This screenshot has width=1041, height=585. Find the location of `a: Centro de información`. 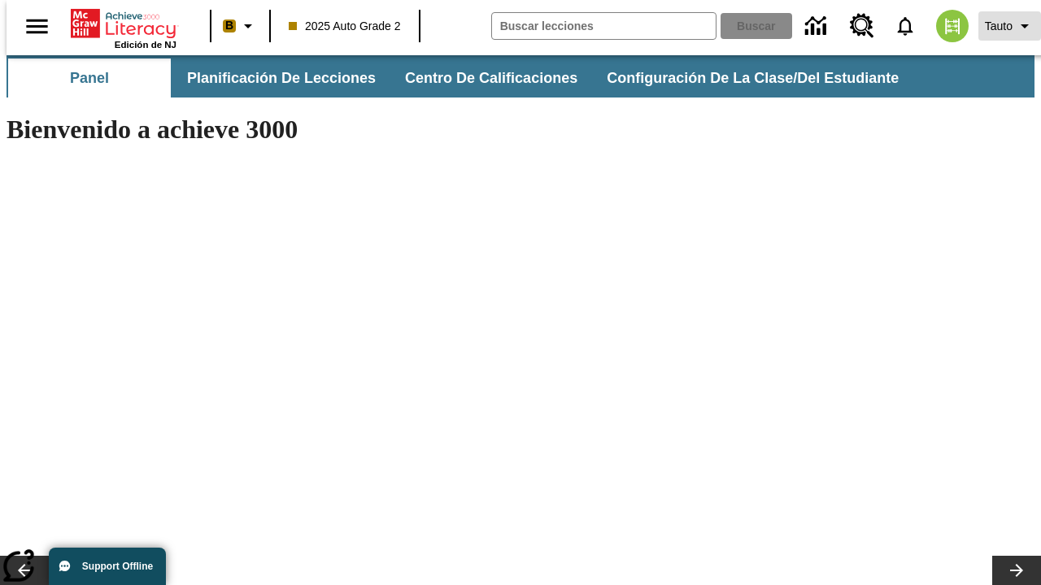

a: Centro de información is located at coordinates (817, 26).